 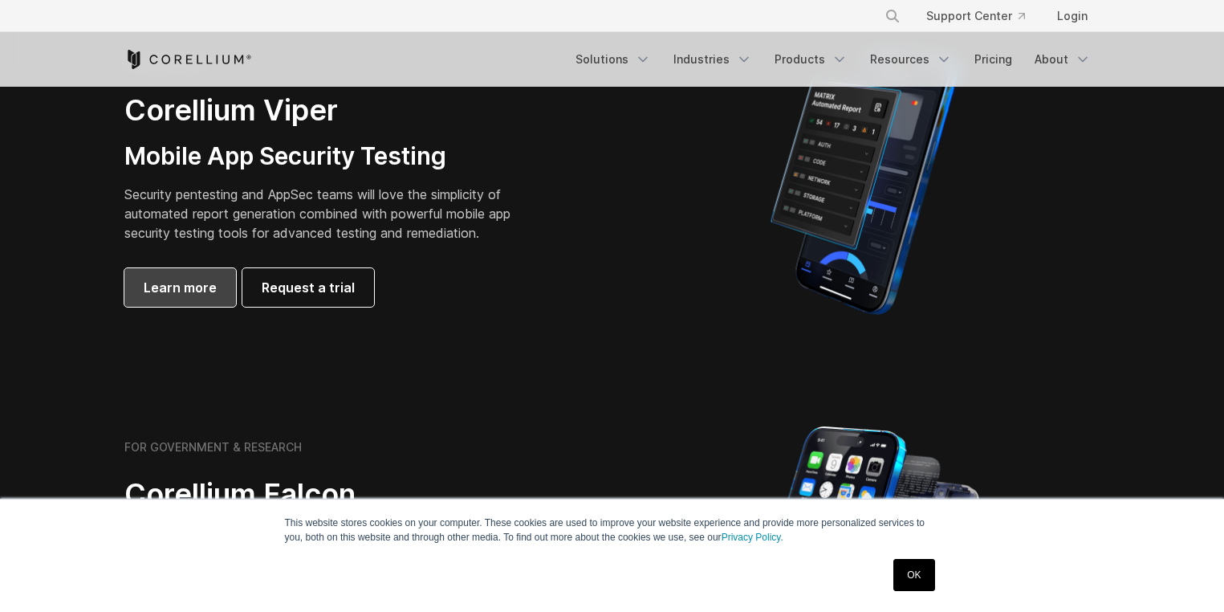 What do you see at coordinates (330, 157) in the screenshot?
I see `h3: Mobile App Security Testing` at bounding box center [330, 157].